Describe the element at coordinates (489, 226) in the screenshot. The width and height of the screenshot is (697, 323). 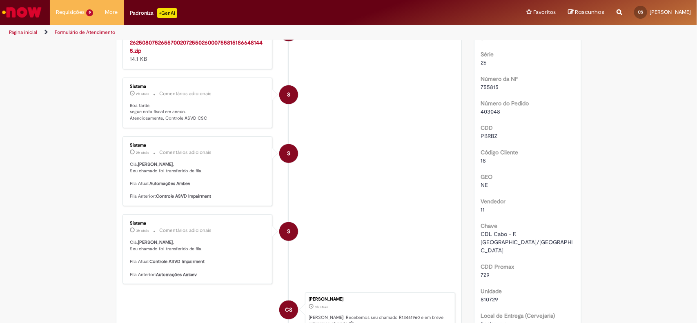
I see `b: Chave` at that location.